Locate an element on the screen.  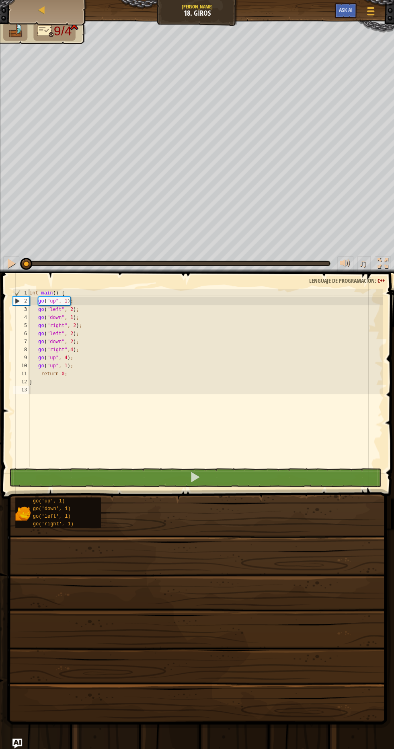
div: 11 is located at coordinates (22, 372).